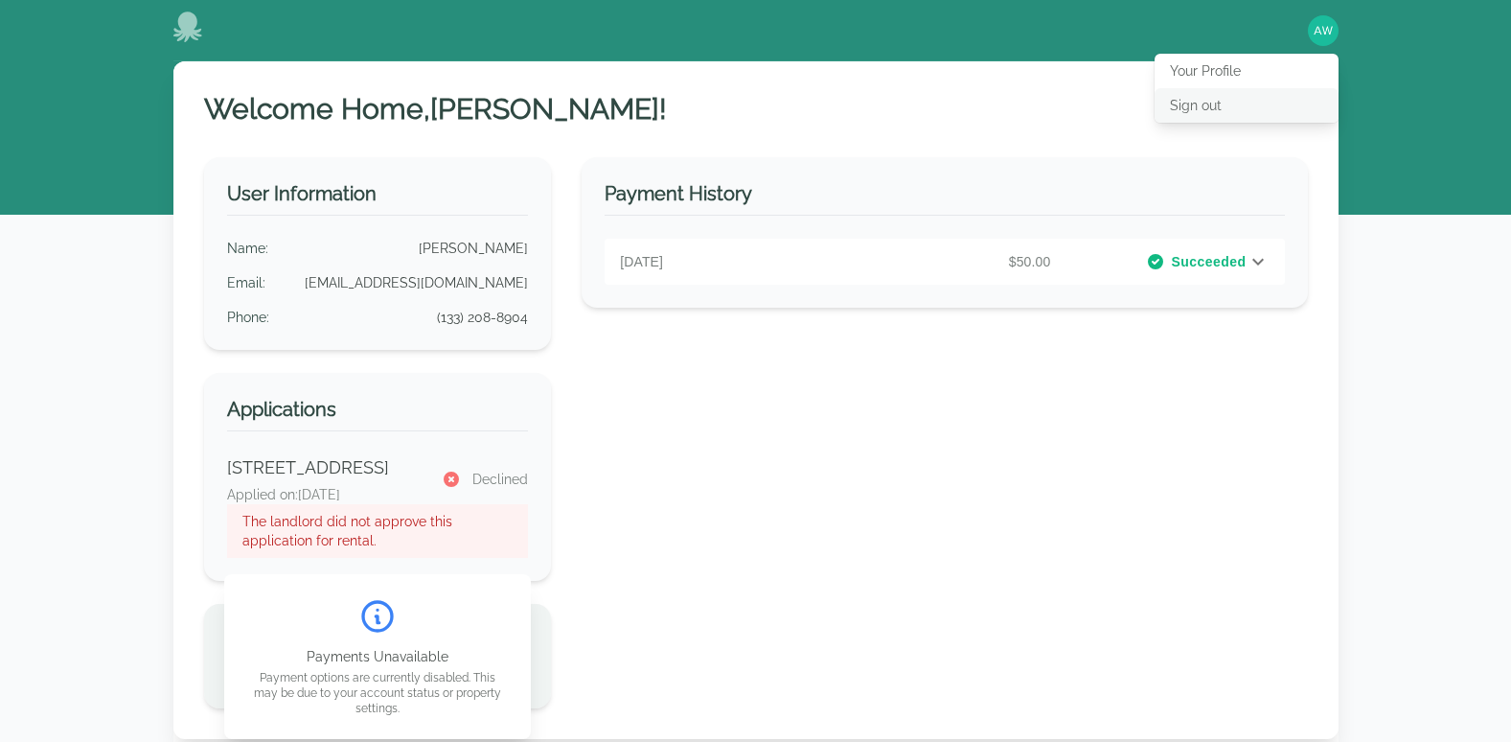  I want to click on p: $50.00, so click(949, 262).